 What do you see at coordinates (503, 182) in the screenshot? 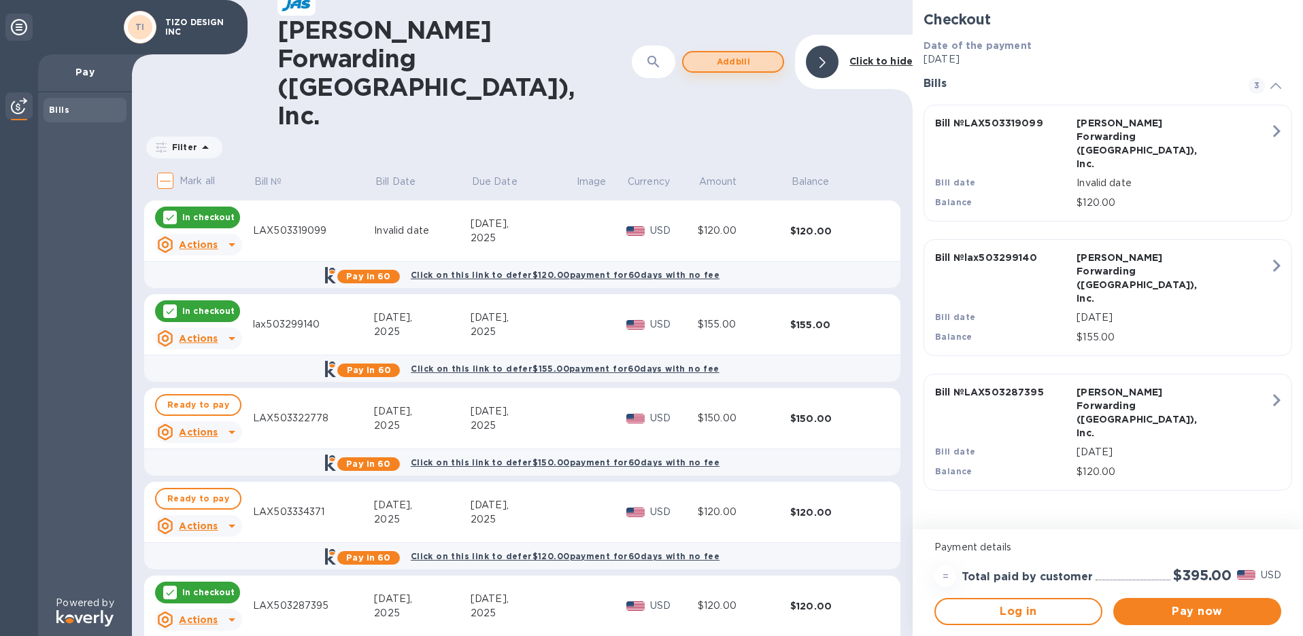
I see `span: Due Date` at bounding box center [503, 182].